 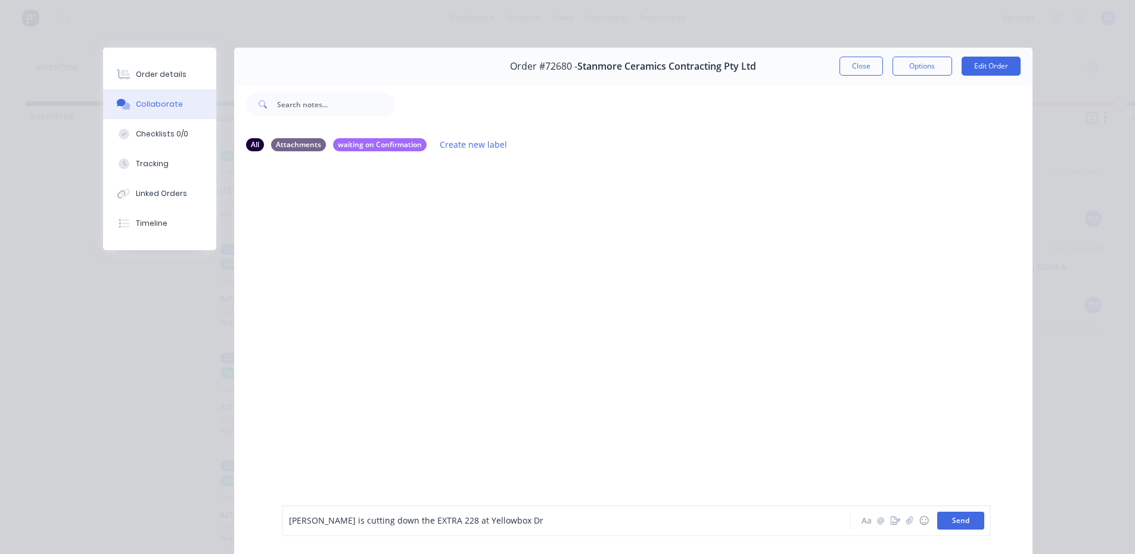 What do you see at coordinates (160, 134) in the screenshot?
I see `button: Checklists 0/0` at bounding box center [160, 134].